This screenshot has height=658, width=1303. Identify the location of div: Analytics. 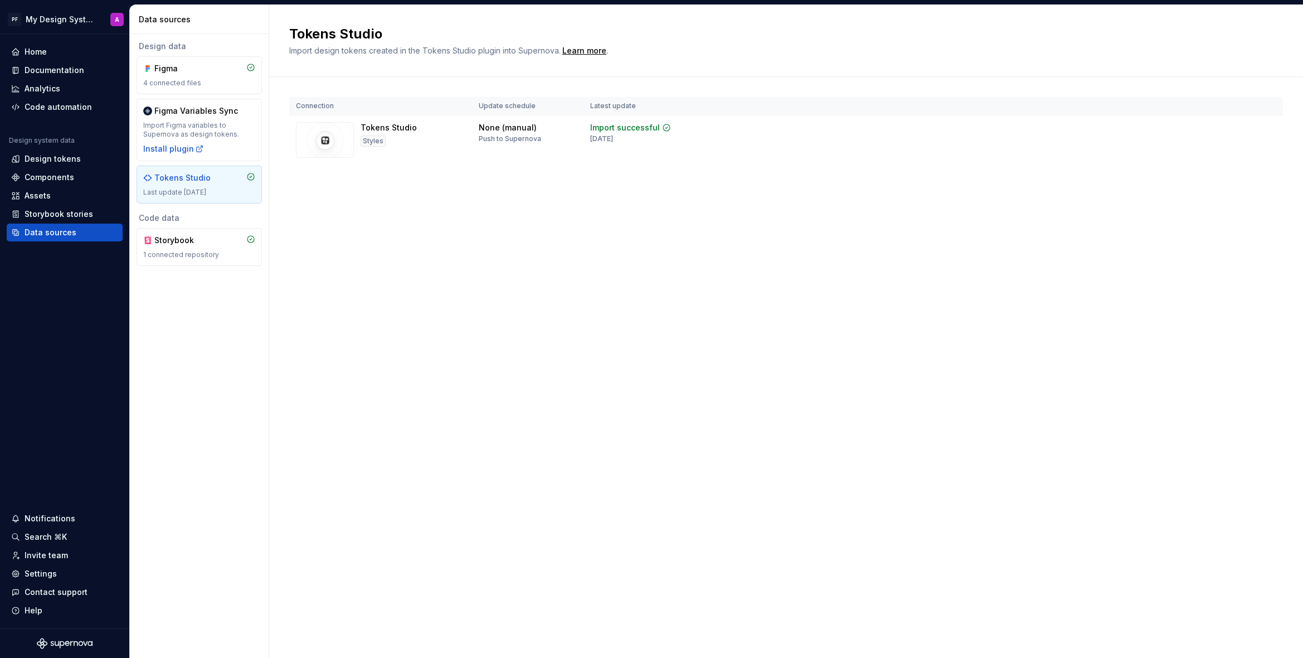
(42, 89).